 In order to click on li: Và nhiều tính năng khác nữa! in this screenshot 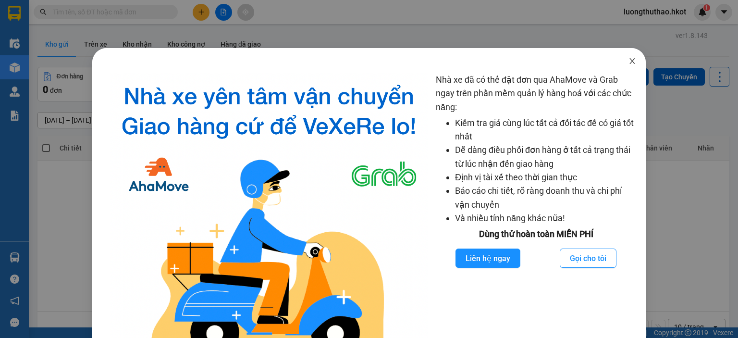, I will do `click(545, 218)`.